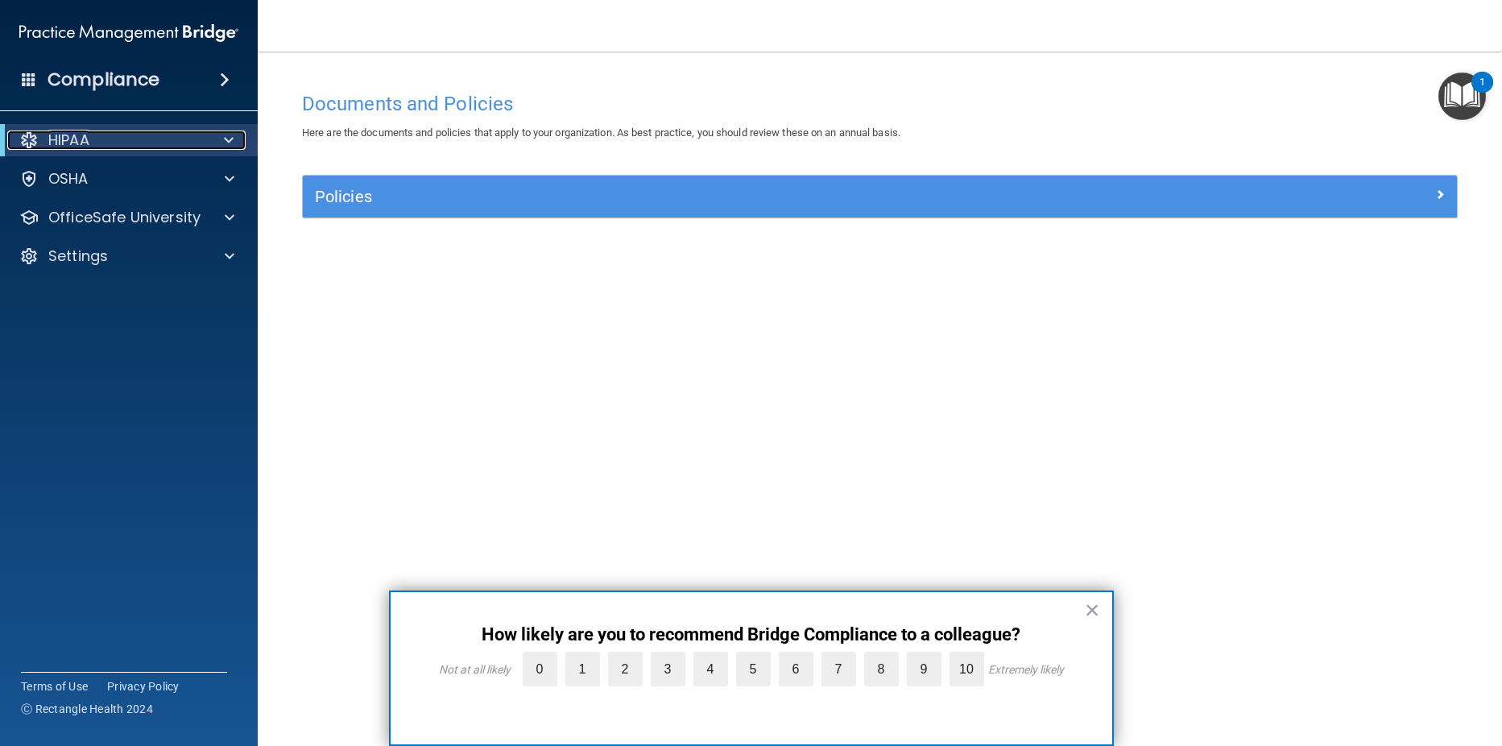 The height and width of the screenshot is (746, 1502). Describe the element at coordinates (735, 196) in the screenshot. I see `h5: Policies` at that location.